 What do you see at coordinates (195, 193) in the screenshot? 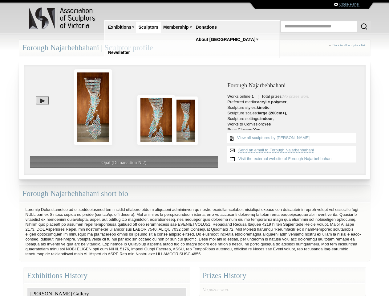
I see `div: Forough Najarbehbahani short bio` at bounding box center [195, 193].